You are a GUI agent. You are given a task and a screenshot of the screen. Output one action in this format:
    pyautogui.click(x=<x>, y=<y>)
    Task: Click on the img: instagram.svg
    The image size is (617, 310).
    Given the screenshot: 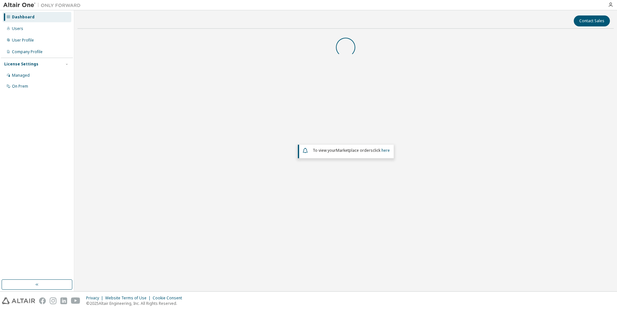 What is the action you would take?
    pyautogui.click(x=53, y=301)
    